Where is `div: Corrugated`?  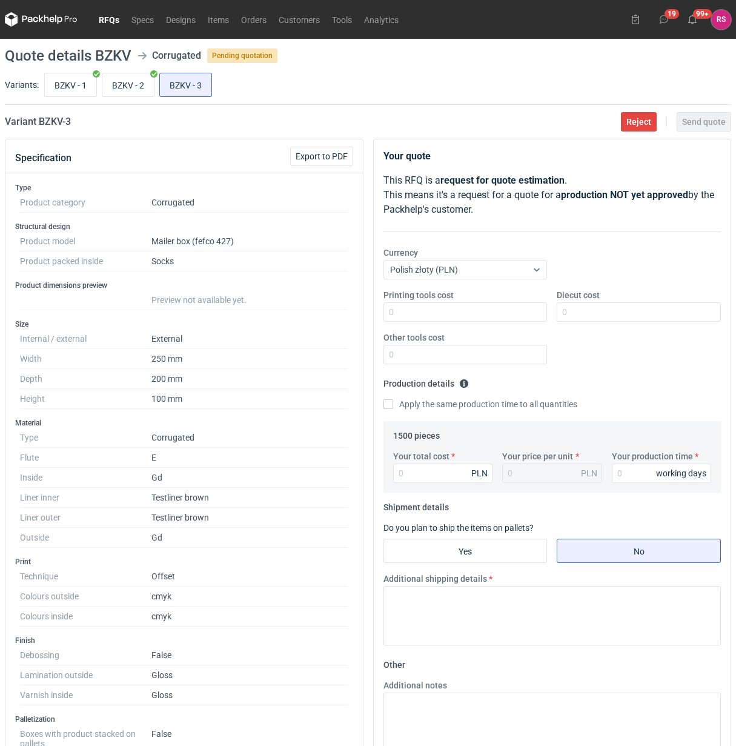 div: Corrugated is located at coordinates (176, 56).